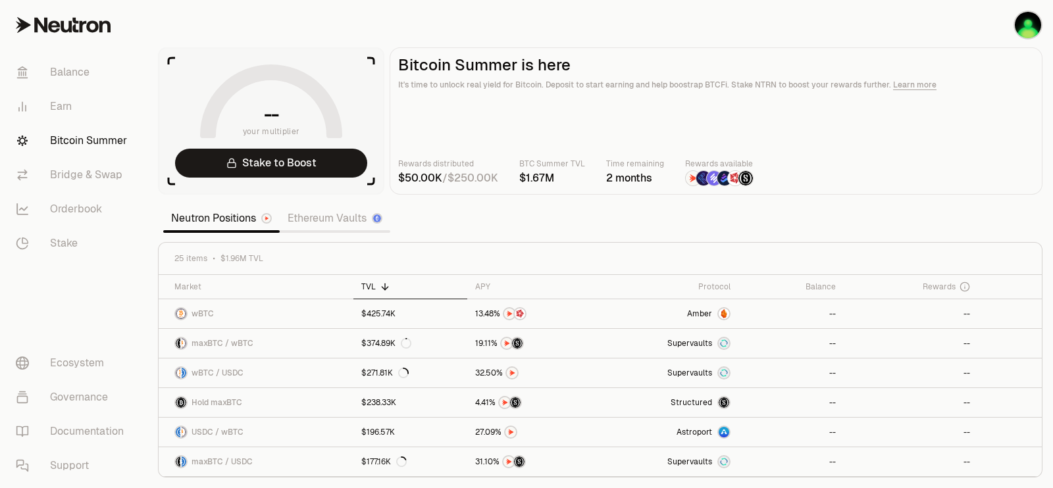 The height and width of the screenshot is (488, 1053). Describe the element at coordinates (74, 107) in the screenshot. I see `a: Earn` at that location.